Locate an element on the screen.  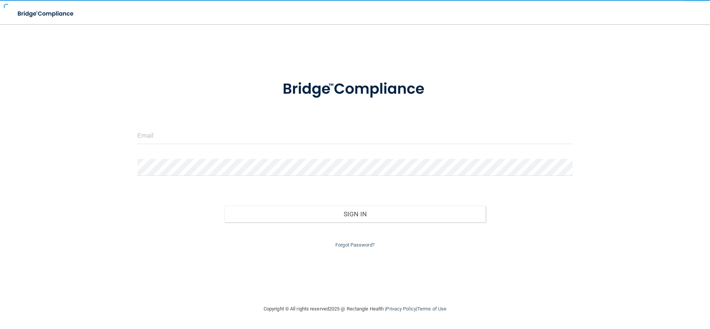
input: Email is located at coordinates (355, 135).